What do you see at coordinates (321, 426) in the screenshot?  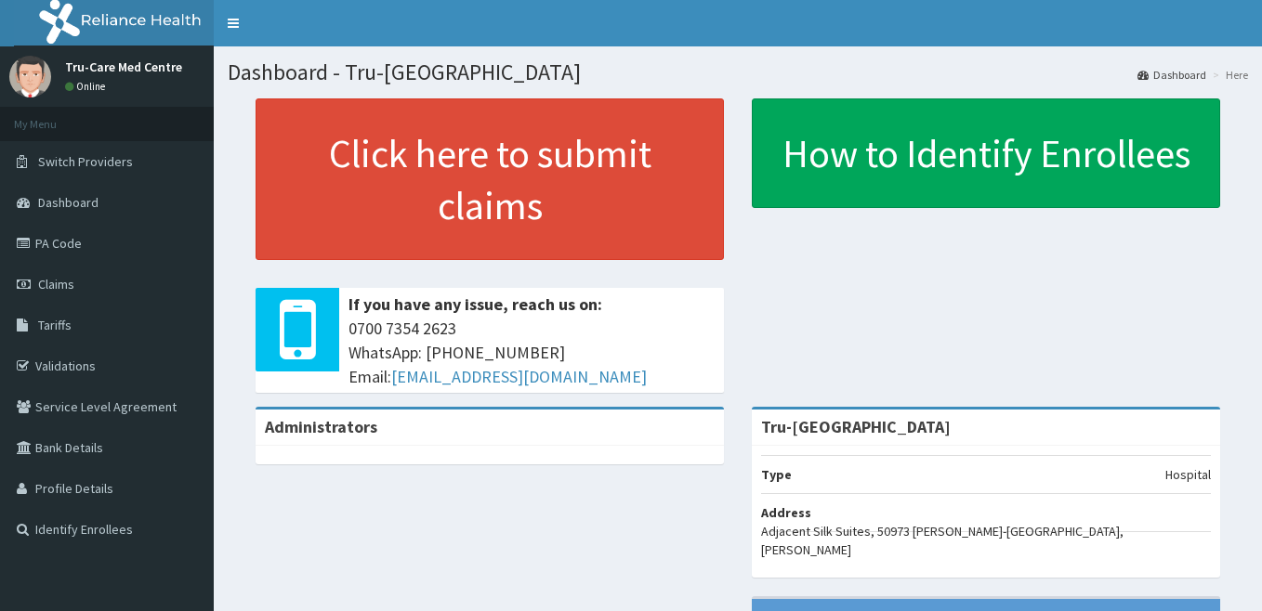 I see `b: Administrators` at bounding box center [321, 426].